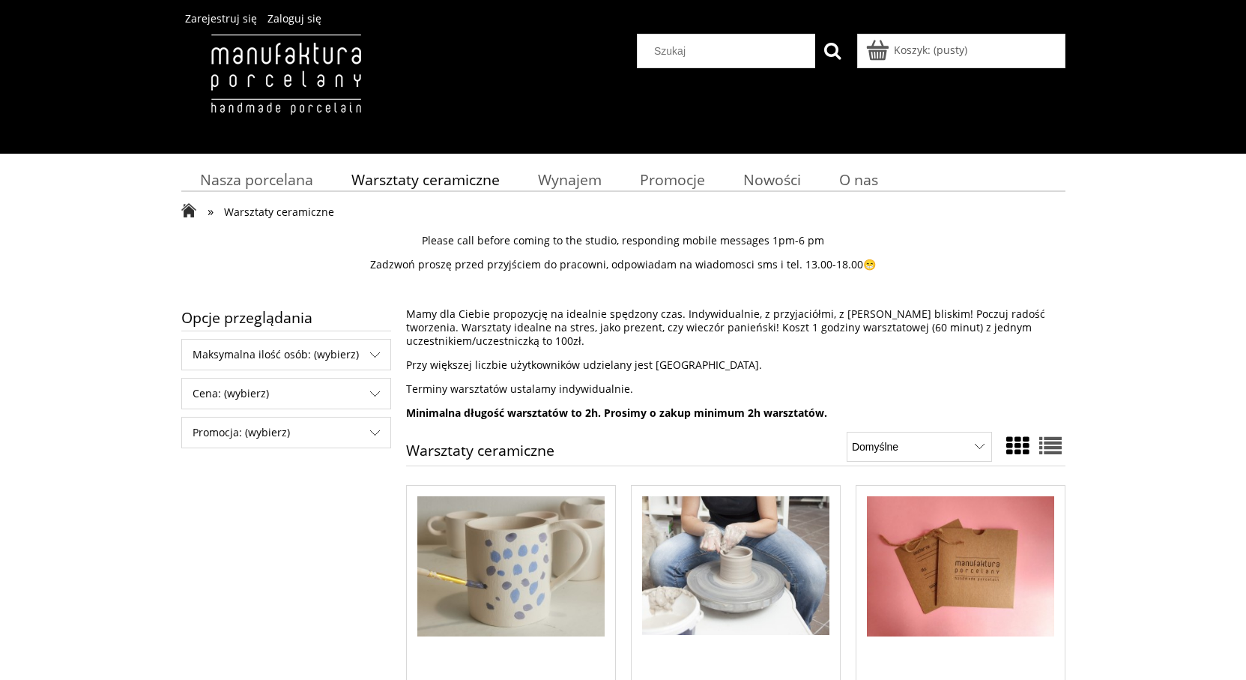  Describe the element at coordinates (736, 389) in the screenshot. I see `p: Terminy warsztatów ustalamy indywidualnie.` at that location.